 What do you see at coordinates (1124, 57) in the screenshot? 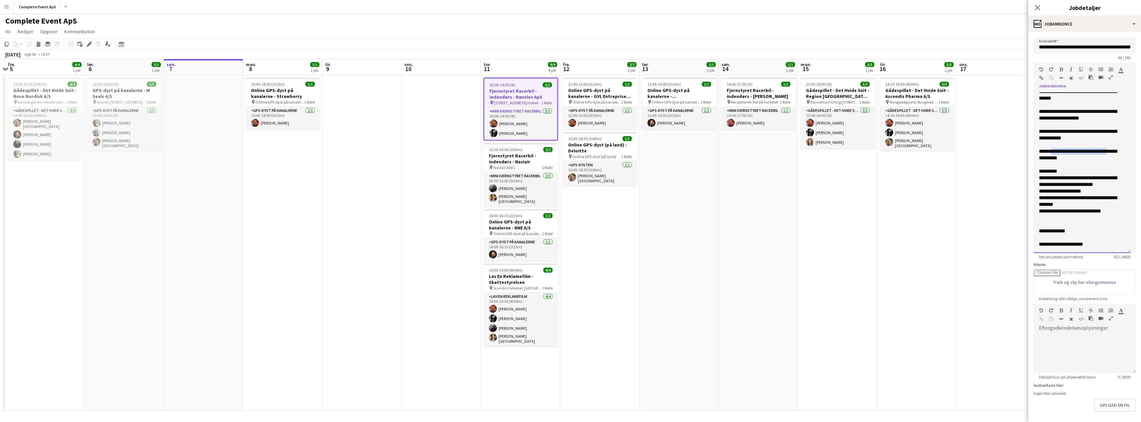
I see `span: 46 / 140` at bounding box center [1124, 57].